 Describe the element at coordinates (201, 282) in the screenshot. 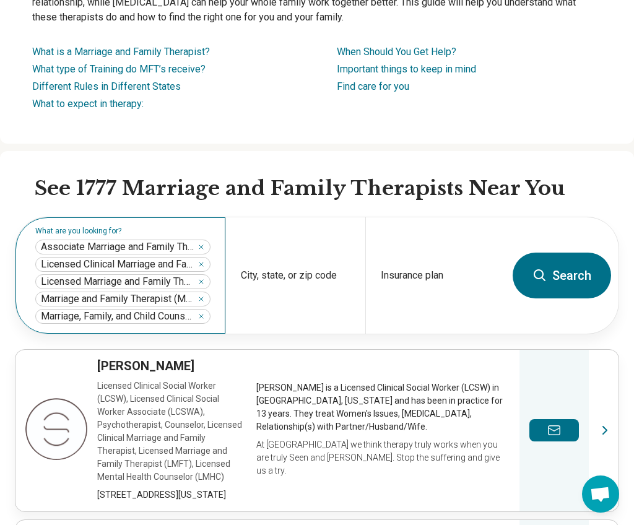

I see `button: Licensed Marriage and Family Therapist (LMFT)` at that location.